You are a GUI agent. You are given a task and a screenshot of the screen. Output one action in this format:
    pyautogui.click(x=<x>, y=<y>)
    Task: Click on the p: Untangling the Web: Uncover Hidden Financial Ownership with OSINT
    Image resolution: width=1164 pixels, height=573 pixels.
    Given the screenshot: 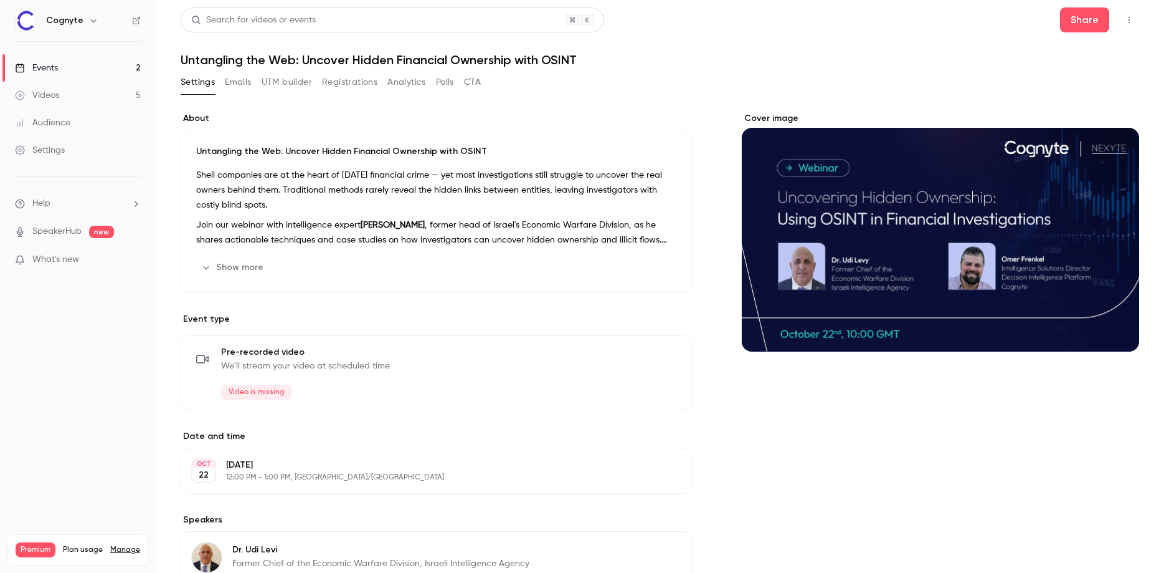 What is the action you would take?
    pyautogui.click(x=436, y=151)
    